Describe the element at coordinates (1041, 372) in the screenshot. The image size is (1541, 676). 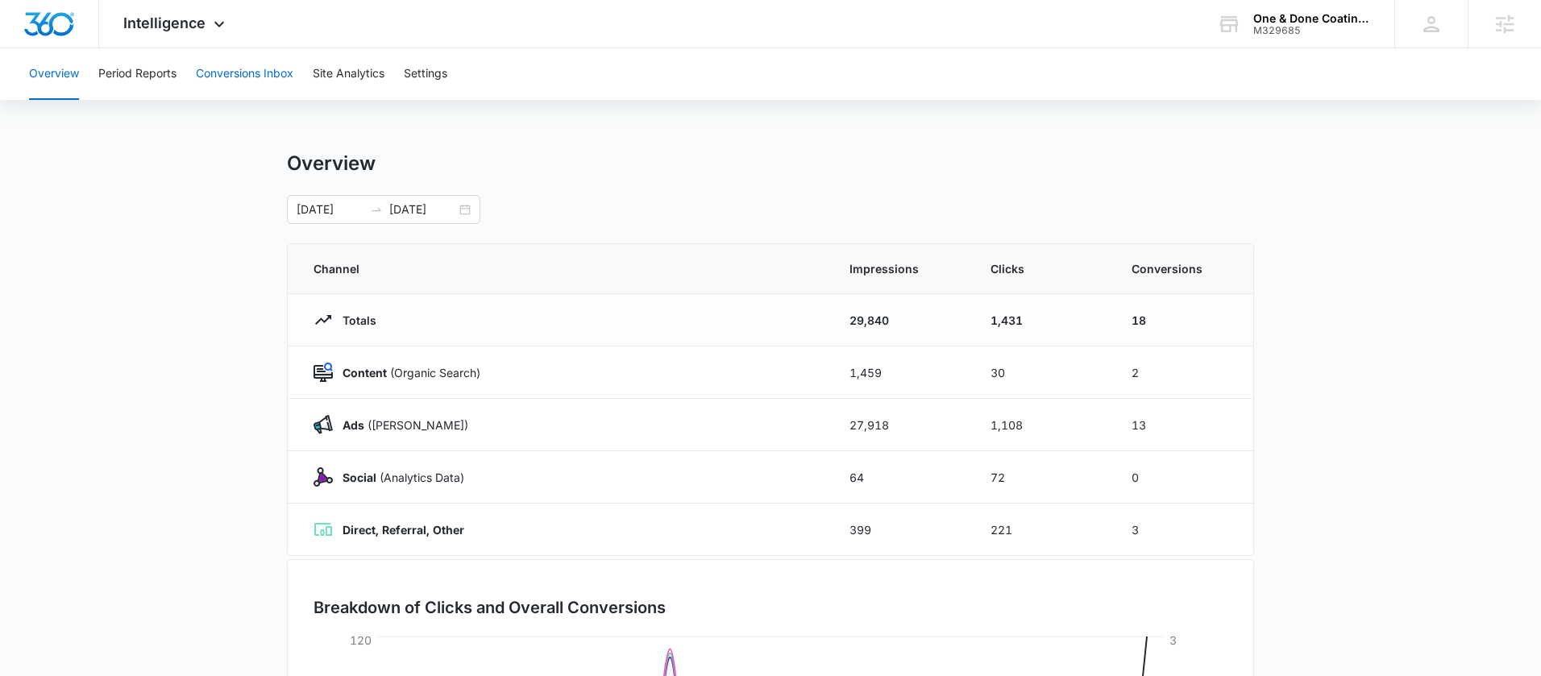
I see `td: 30` at that location.